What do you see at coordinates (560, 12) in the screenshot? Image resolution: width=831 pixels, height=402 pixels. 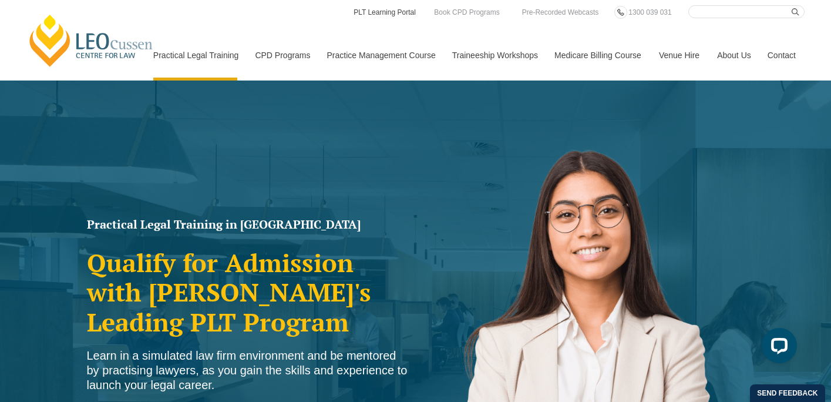 I see `a: Pre-Recorded Webcasts` at bounding box center [560, 12].